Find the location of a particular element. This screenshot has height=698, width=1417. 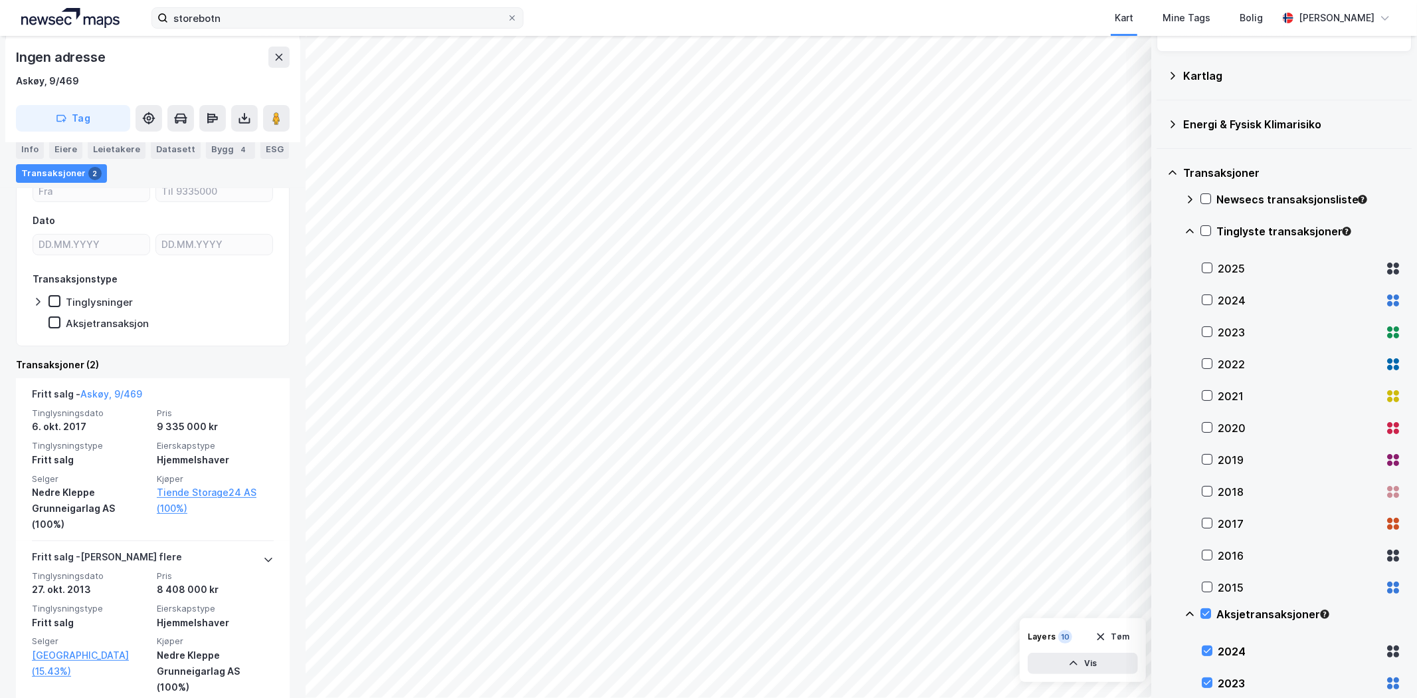

button: Vis is located at coordinates (1083, 663).